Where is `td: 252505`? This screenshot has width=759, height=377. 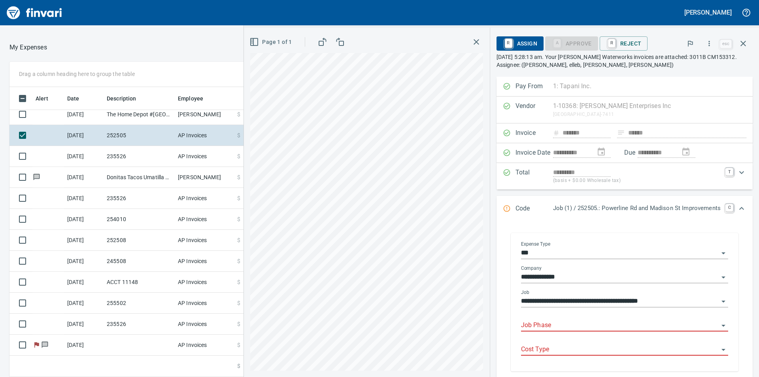
td: 252505 is located at coordinates (139, 135).